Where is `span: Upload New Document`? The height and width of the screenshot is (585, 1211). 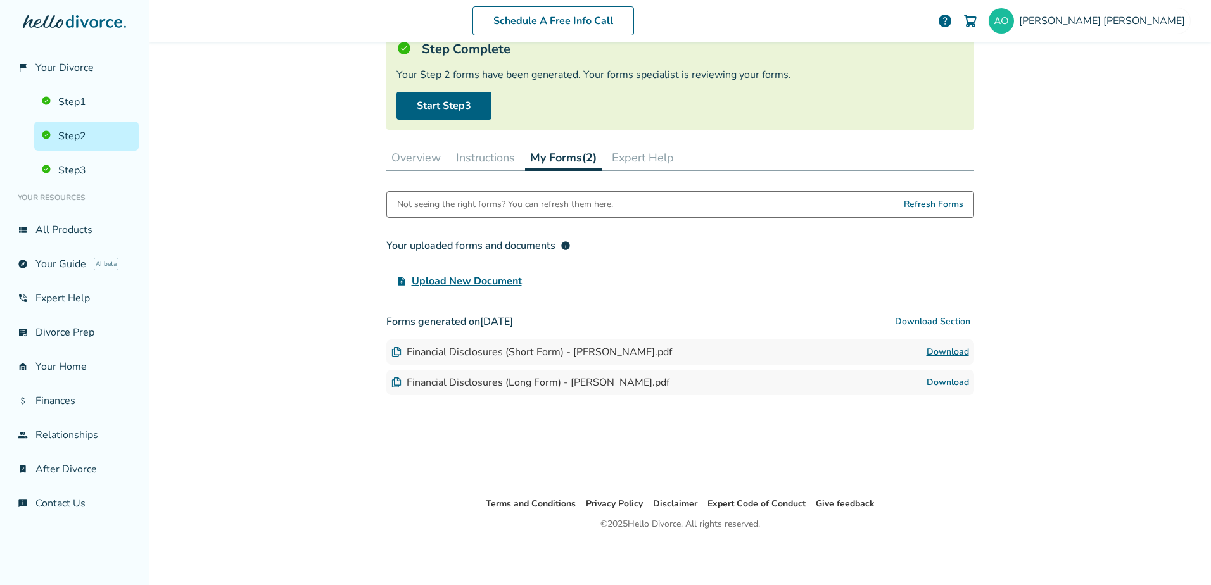 span: Upload New Document is located at coordinates (467, 281).